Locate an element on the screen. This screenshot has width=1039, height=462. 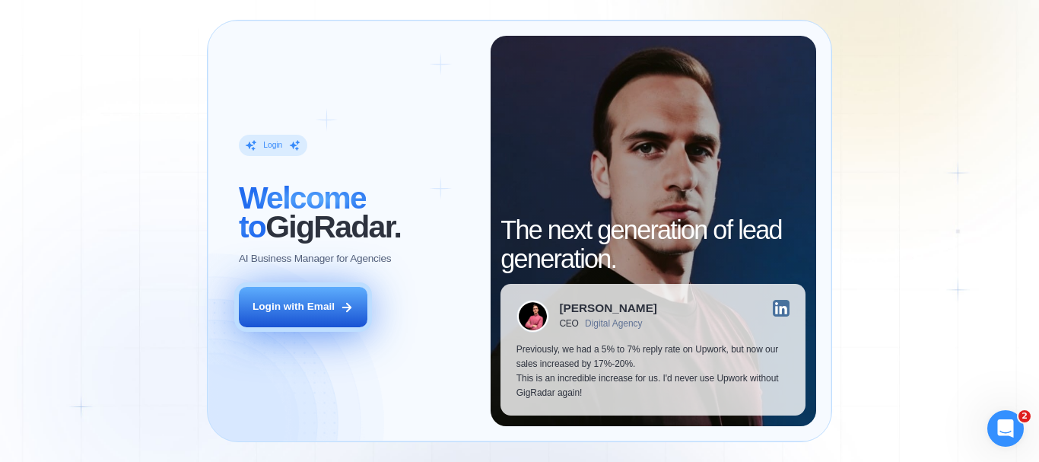
span: 2 is located at coordinates (1024, 416).